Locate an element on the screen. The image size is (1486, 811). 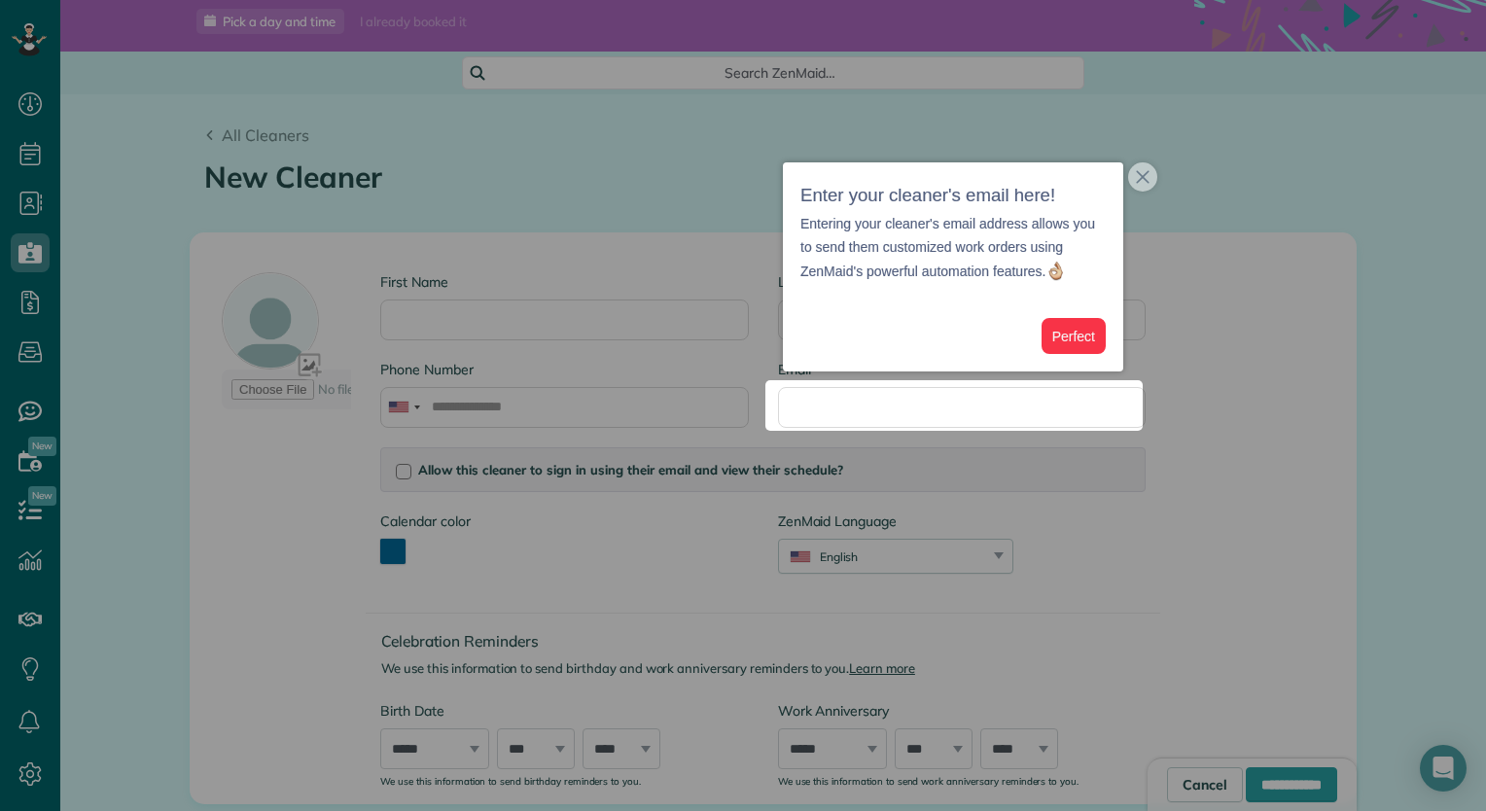
div: Enter your cleaner&amp;#39;s email here!Entering your cleaner&amp;#39;s email address allows you ... is located at coordinates (953, 267).